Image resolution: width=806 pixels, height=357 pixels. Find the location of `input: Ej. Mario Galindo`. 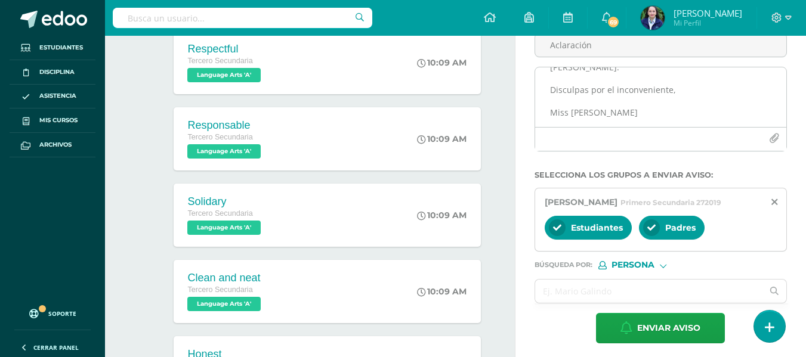

input: Ej. Mario Galindo is located at coordinates (649, 291).